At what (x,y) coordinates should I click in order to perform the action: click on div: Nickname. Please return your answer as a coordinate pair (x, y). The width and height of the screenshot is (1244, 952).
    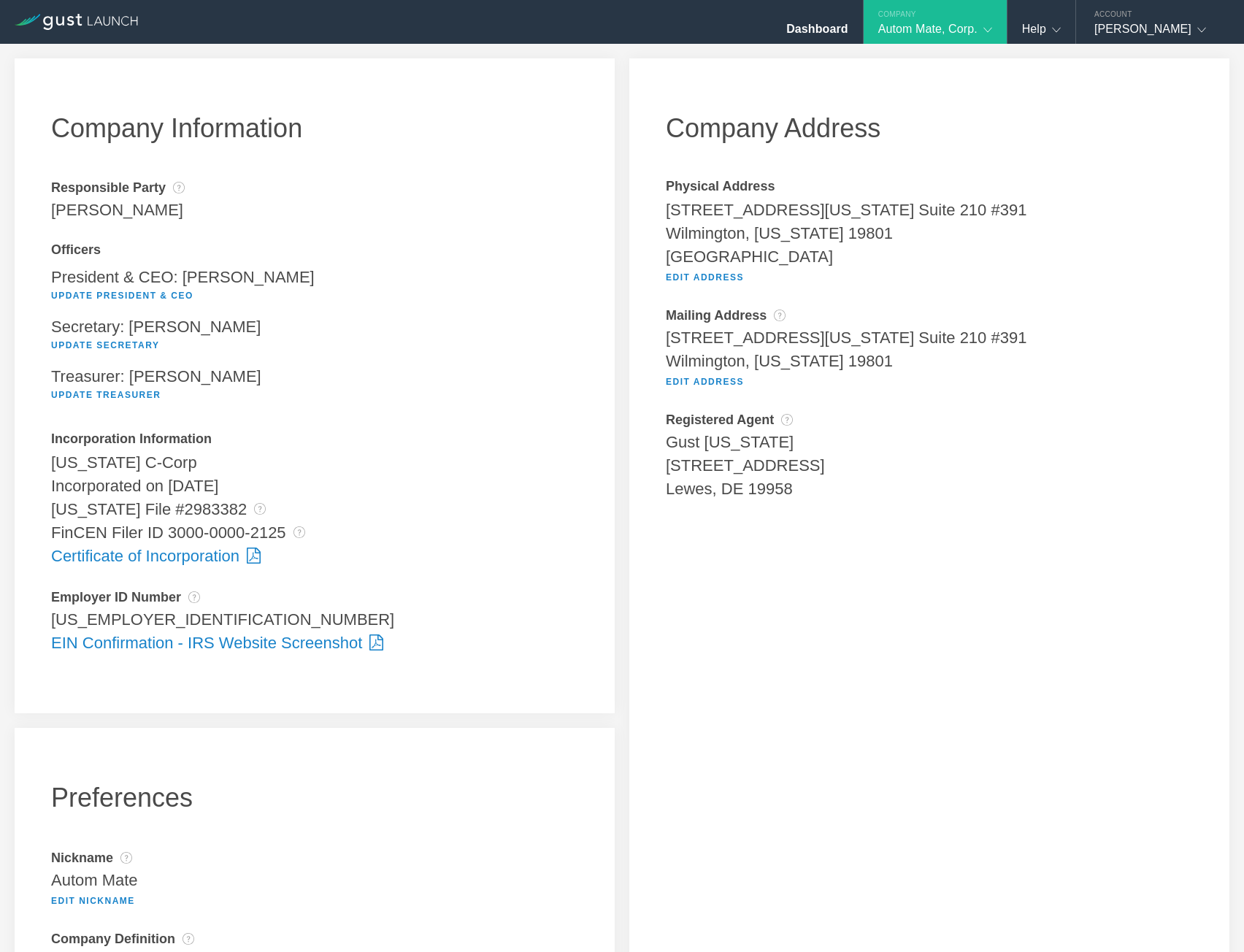
    Looking at the image, I should click on (315, 857).